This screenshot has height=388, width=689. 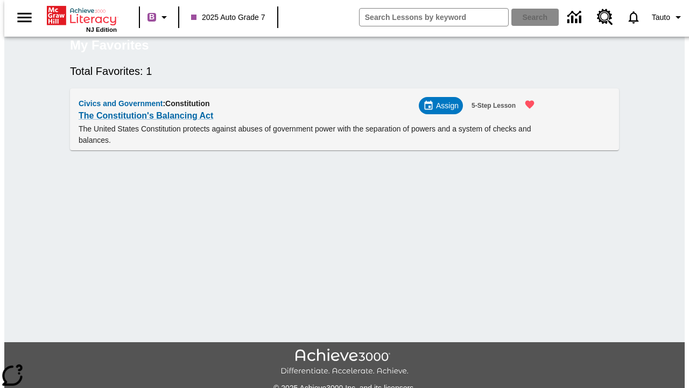 What do you see at coordinates (82, 16) in the screenshot?
I see `a: Home` at bounding box center [82, 16].